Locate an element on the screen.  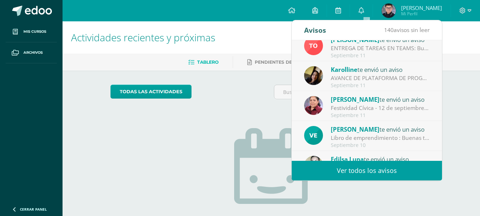
img: fb79f5a91a3aae58e4c0de196cfe63c7.png is located at coordinates (313, 75).